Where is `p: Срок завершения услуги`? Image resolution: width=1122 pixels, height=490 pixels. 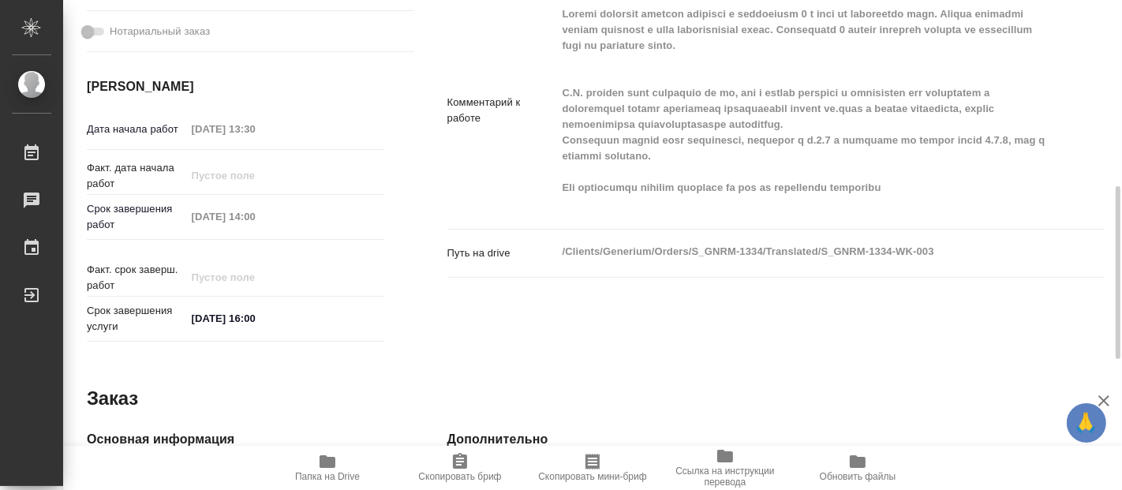
p: Срок завершения услуги is located at coordinates (137, 319).